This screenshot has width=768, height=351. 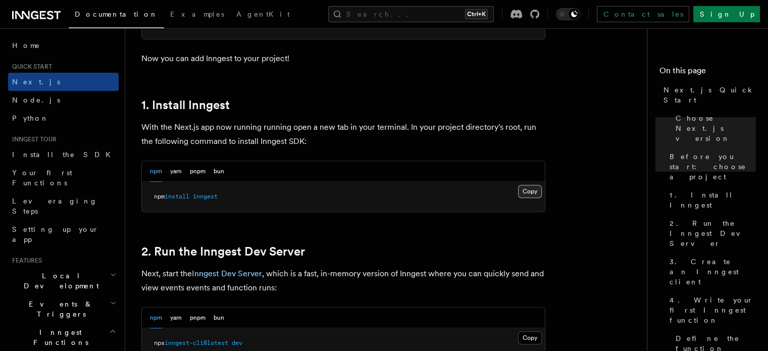 I want to click on span: 2. Run the Inngest Dev Server, so click(x=712, y=233).